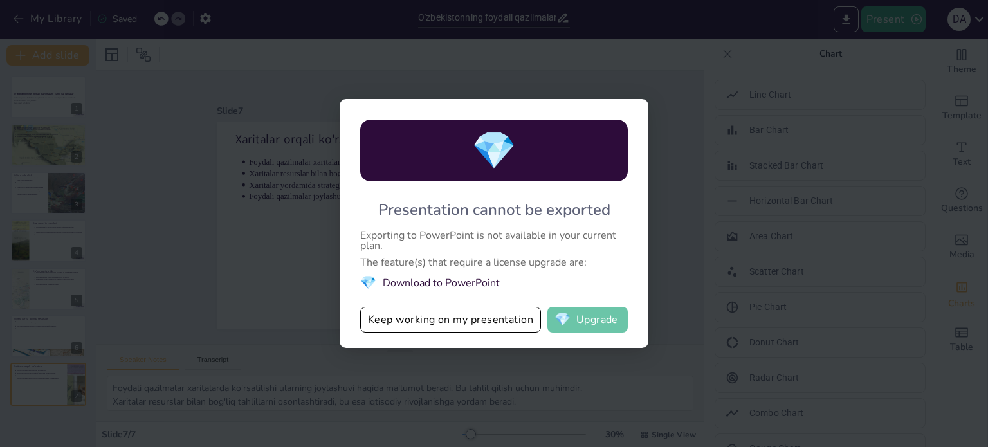  What do you see at coordinates (494, 282) in the screenshot?
I see `li: Download to PowerPoint` at bounding box center [494, 282].